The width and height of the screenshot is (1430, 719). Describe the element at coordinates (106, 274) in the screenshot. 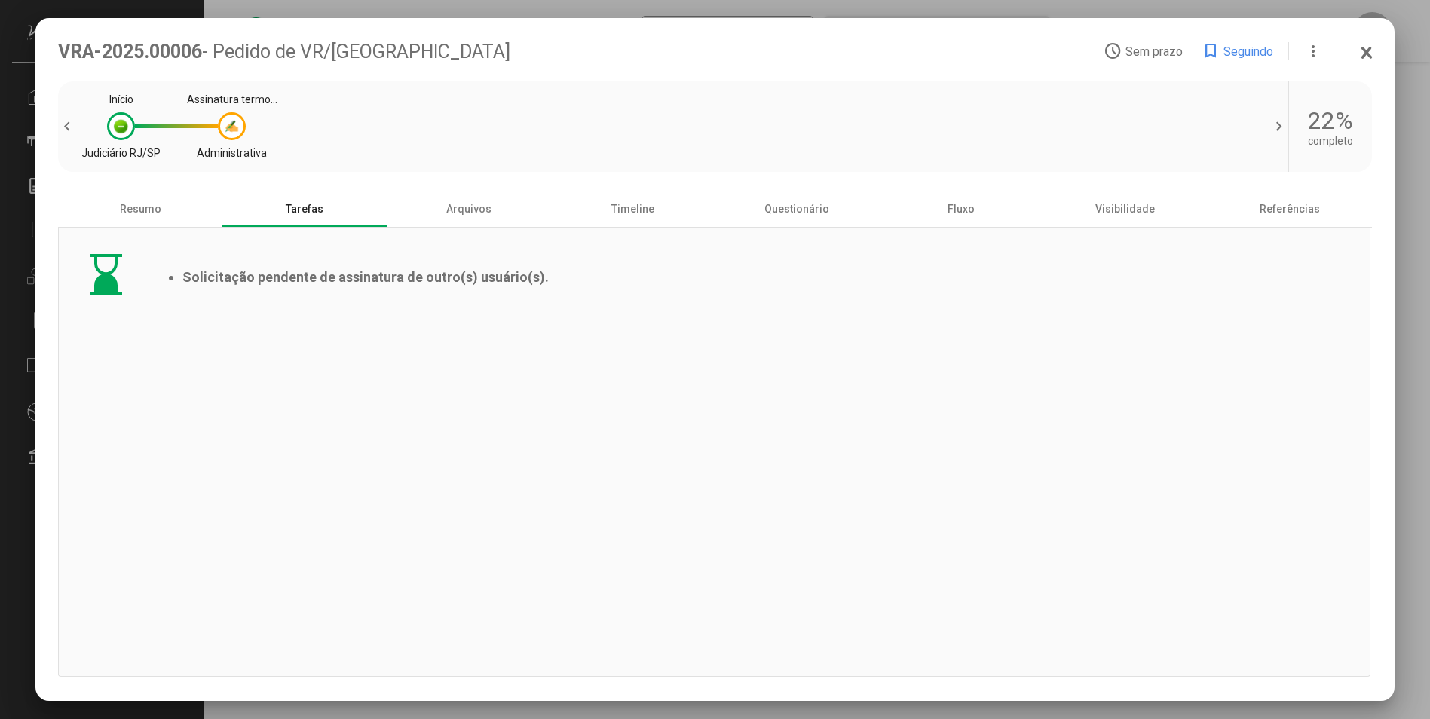

I see `mat-icon: hourglass_bottom` at that location.